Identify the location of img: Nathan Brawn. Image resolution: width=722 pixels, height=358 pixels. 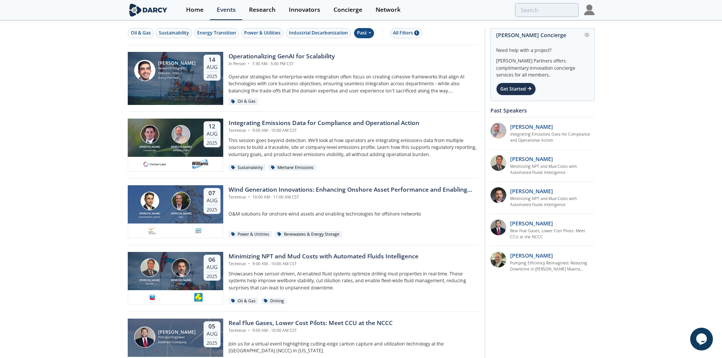
(150, 134).